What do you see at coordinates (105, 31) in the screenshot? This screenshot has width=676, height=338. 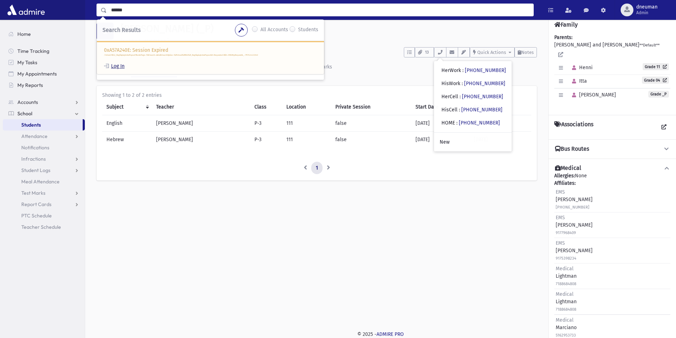 I see `div: Z` at bounding box center [105, 31].